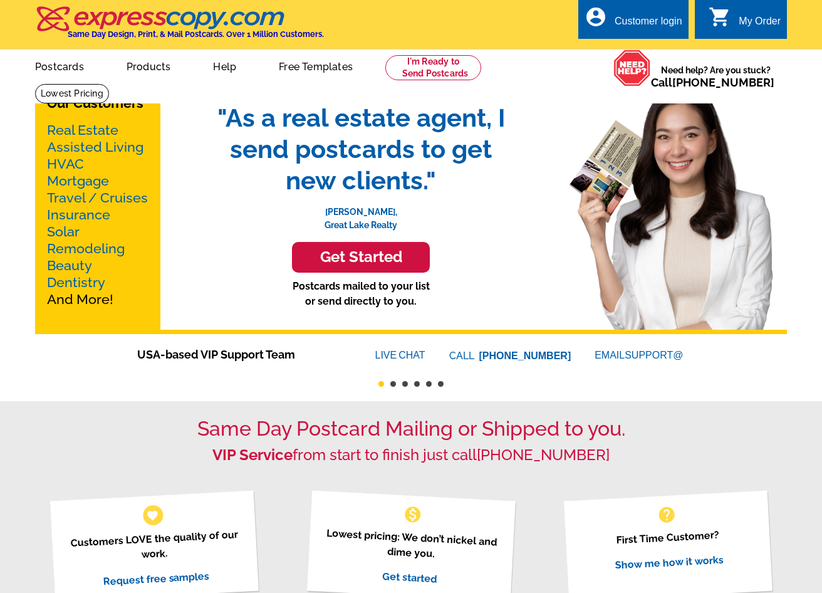 The width and height of the screenshot is (822, 593). What do you see at coordinates (669, 562) in the screenshot?
I see `a: Show me how it works` at bounding box center [669, 562].